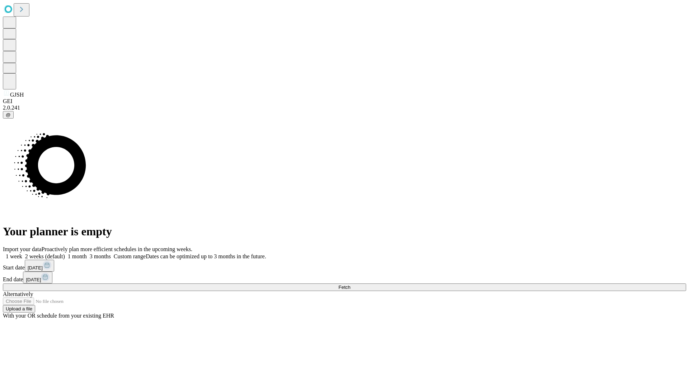 This screenshot has width=689, height=388. What do you see at coordinates (18, 294) in the screenshot?
I see `span: Alternatively` at bounding box center [18, 294].